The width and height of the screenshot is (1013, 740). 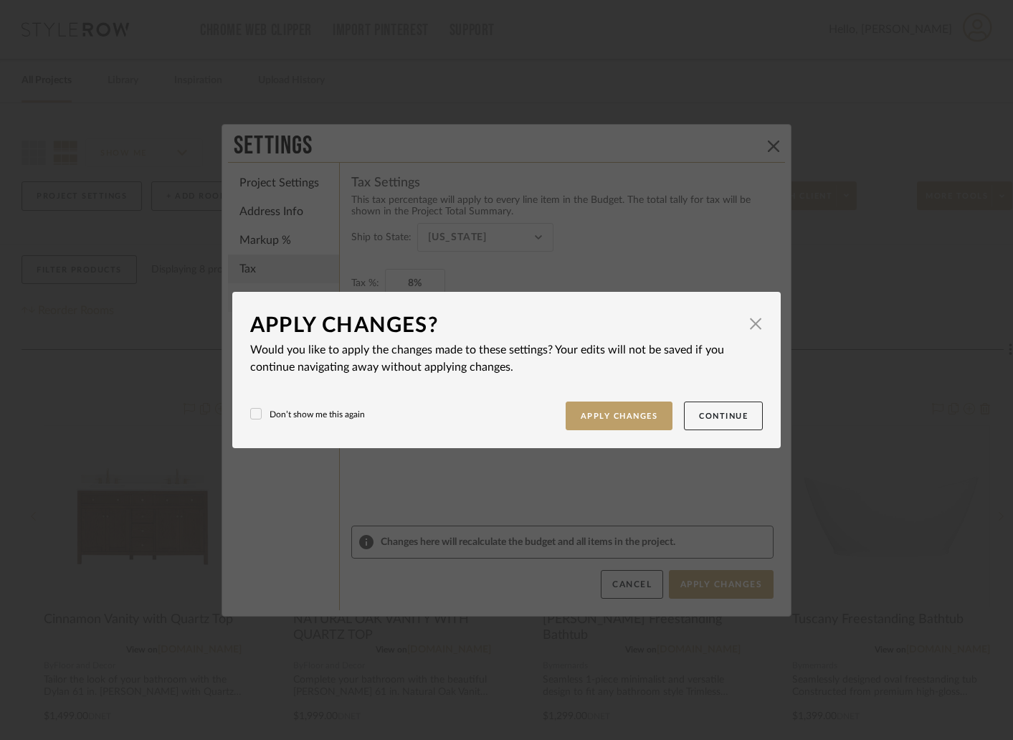 I want to click on button: Apply Changes, so click(x=620, y=416).